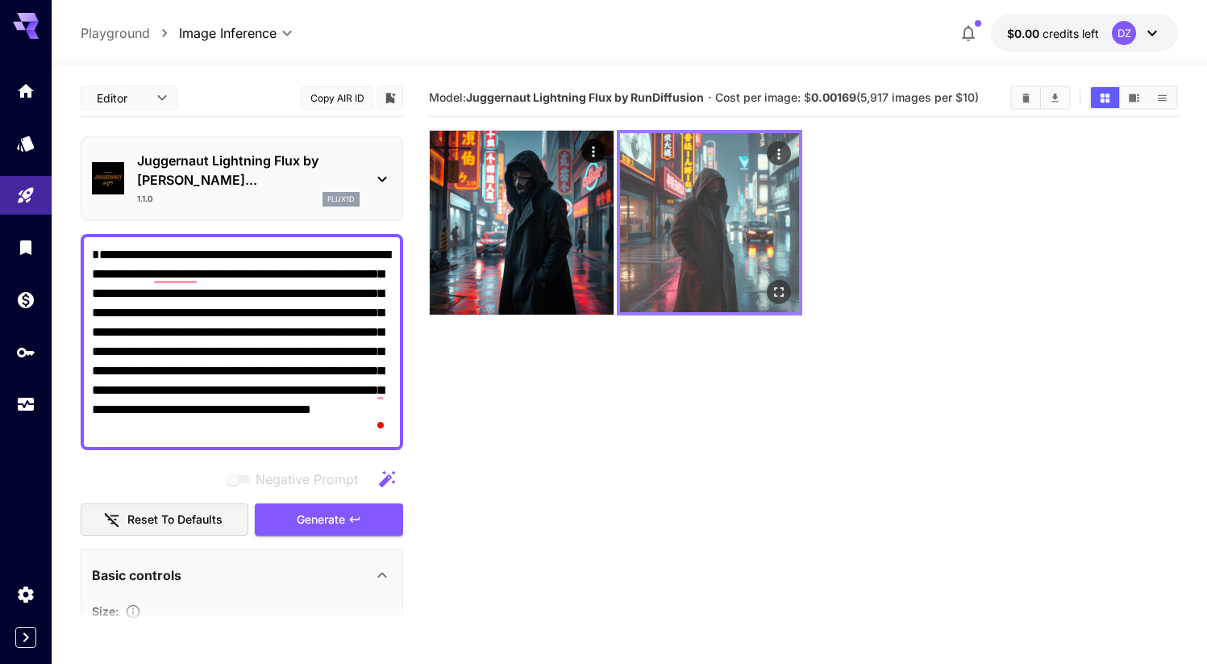 The width and height of the screenshot is (1207, 664). What do you see at coordinates (242, 342) in the screenshot?
I see `textarea: To enrich screen reader interactions, please activate Accessibility in Grammarly extension settings` at bounding box center [242, 342].